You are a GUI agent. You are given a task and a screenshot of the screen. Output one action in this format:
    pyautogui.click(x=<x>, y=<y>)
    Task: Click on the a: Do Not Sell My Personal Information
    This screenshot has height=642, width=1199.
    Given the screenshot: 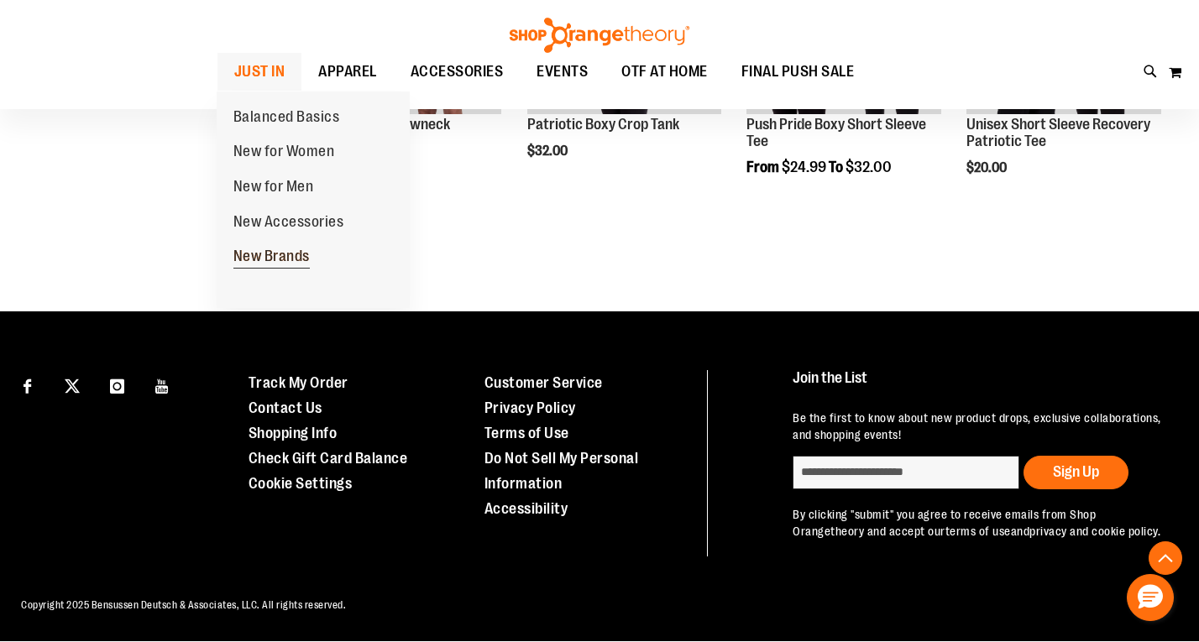 What is the action you would take?
    pyautogui.click(x=562, y=471)
    